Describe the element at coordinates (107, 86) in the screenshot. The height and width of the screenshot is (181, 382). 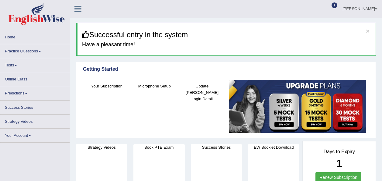
I see `h4: Your Subscription` at that location.